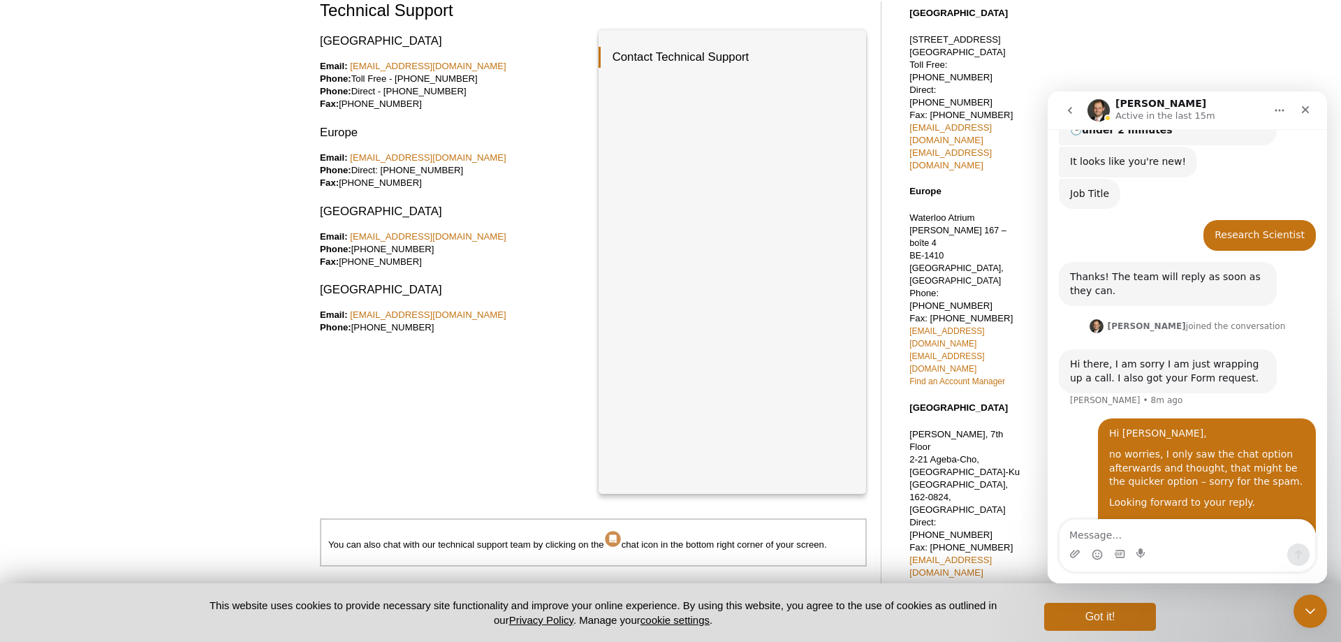 The width and height of the screenshot is (1341, 642). Describe the element at coordinates (258, 18) in the screenshot. I see `div: Close` at that location.